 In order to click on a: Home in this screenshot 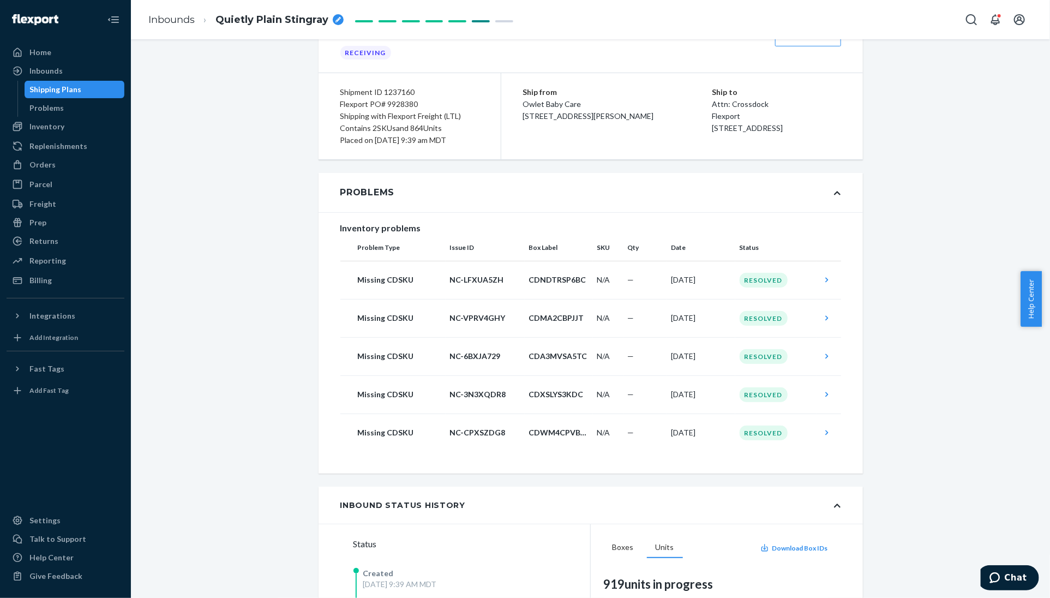, I will do `click(65, 52)`.